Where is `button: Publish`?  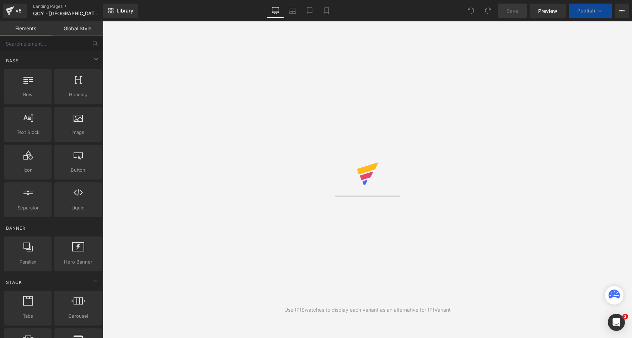 button: Publish is located at coordinates (591, 11).